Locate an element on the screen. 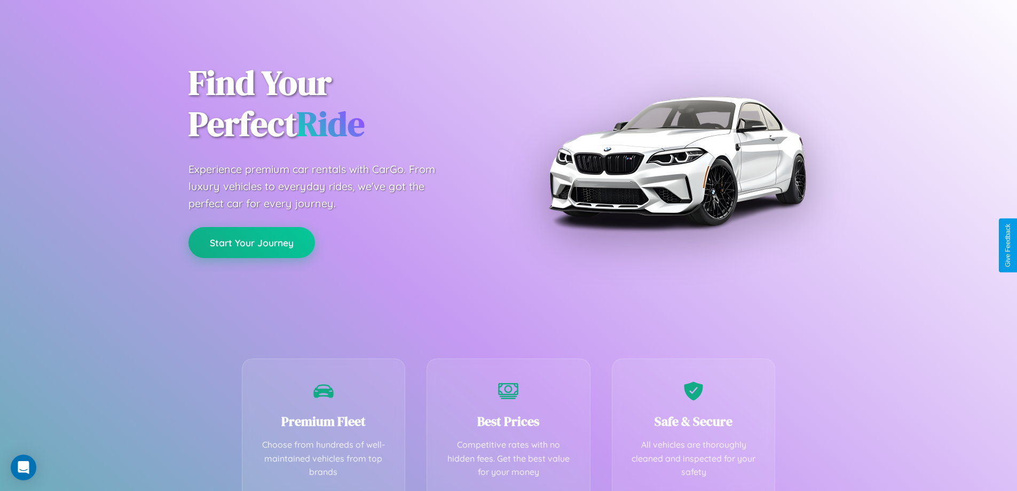 Image resolution: width=1017 pixels, height=491 pixels. span: Ride is located at coordinates (331, 123).